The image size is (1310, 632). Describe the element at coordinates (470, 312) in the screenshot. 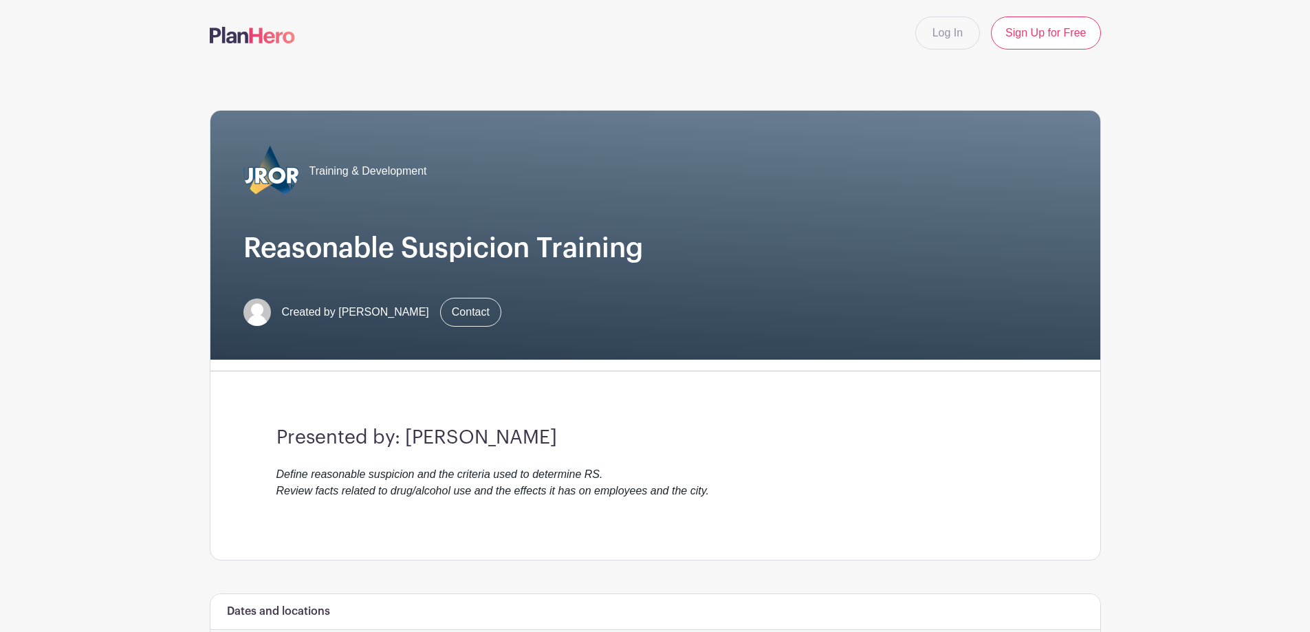

I see `a: Contact` at that location.